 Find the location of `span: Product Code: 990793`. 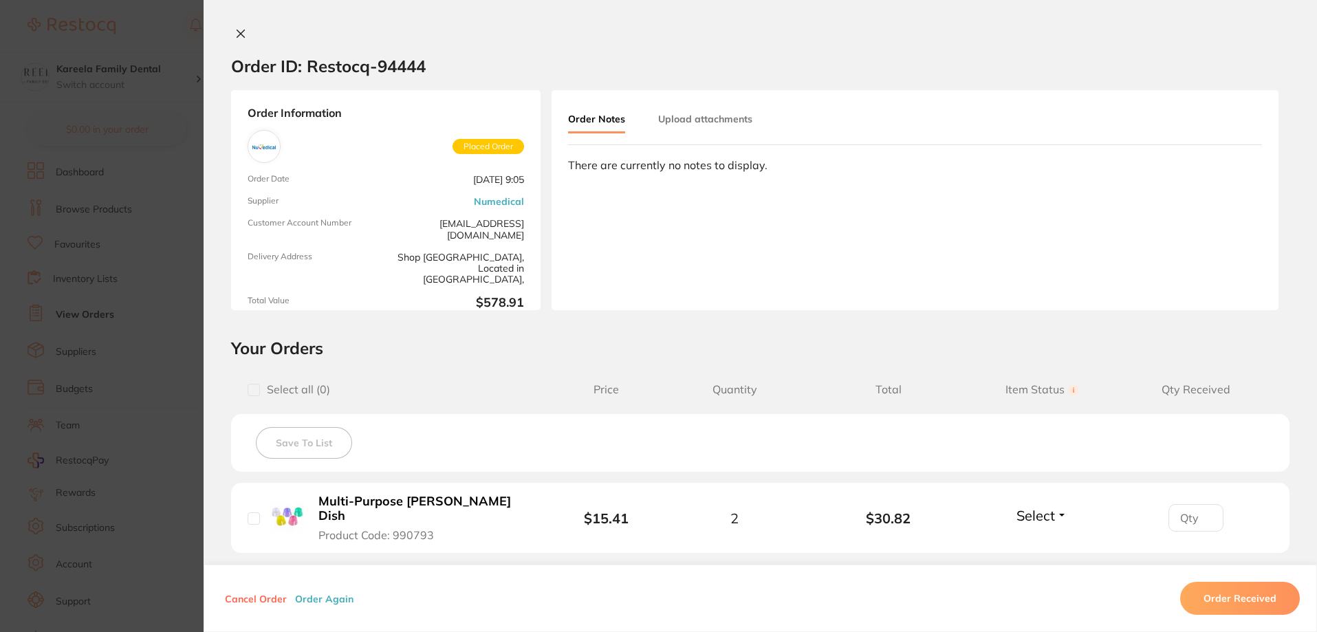

span: Product Code: 990793 is located at coordinates (376, 535).